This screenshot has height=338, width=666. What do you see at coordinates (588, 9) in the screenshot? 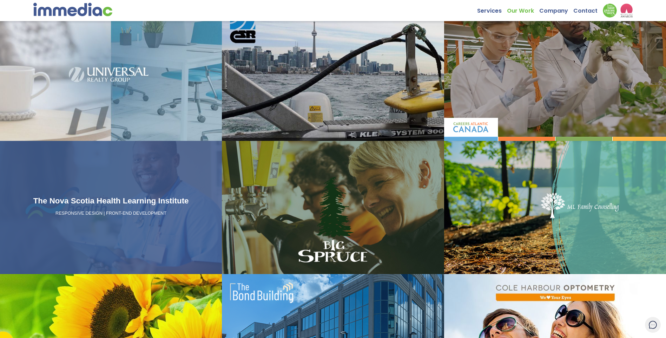
I see `a: Contact` at bounding box center [588, 9].